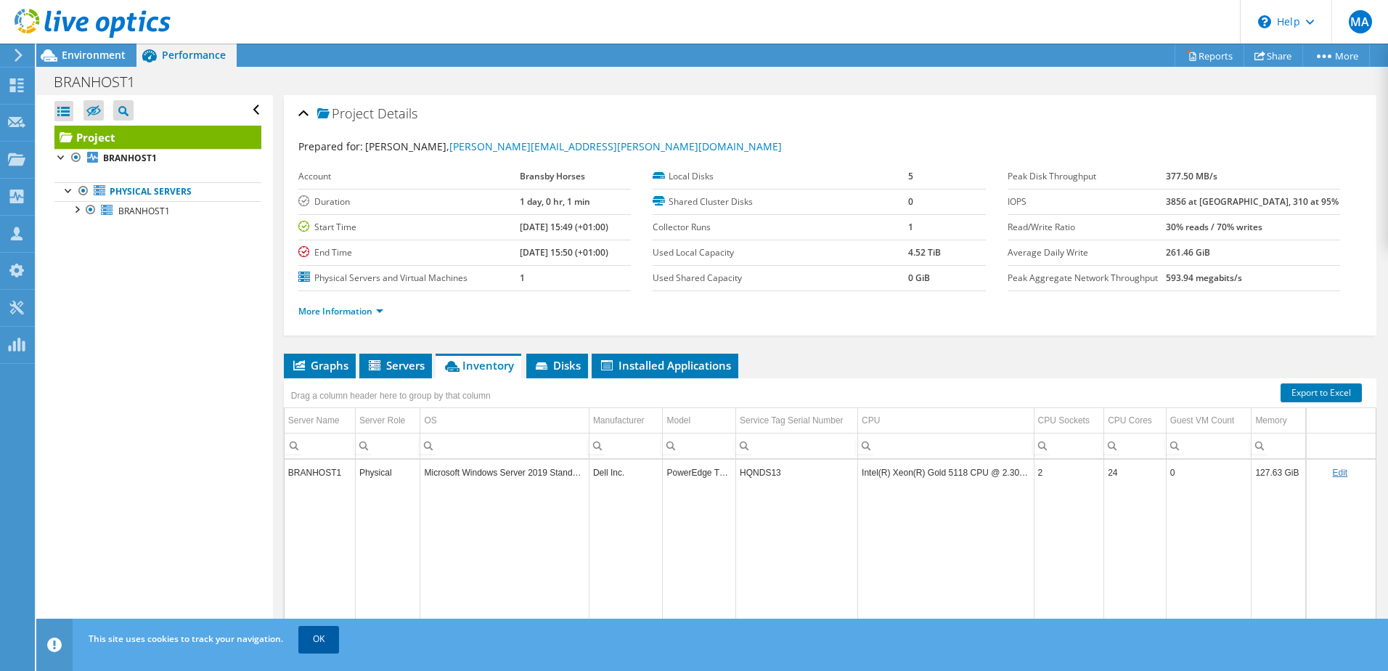 The image size is (1388, 671). What do you see at coordinates (505, 445) in the screenshot?
I see `td: Column OS, Filter cell` at bounding box center [505, 445].